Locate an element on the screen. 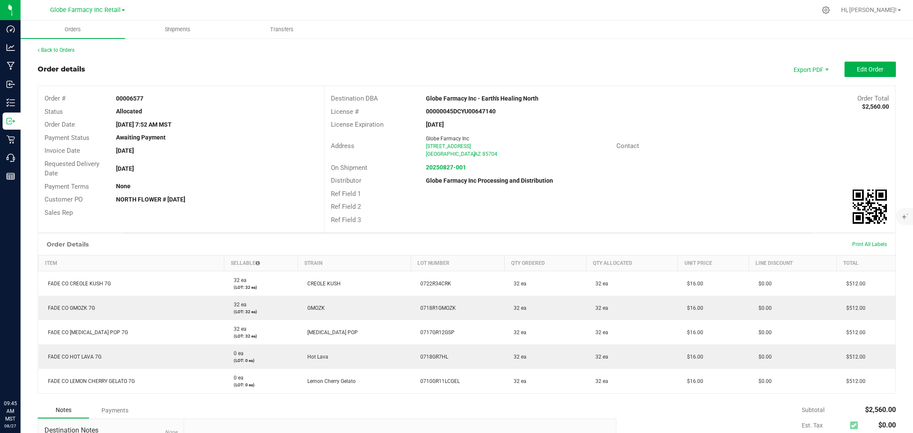 Image resolution: width=913 pixels, height=433 pixels. strong: Allocated is located at coordinates (129, 111).